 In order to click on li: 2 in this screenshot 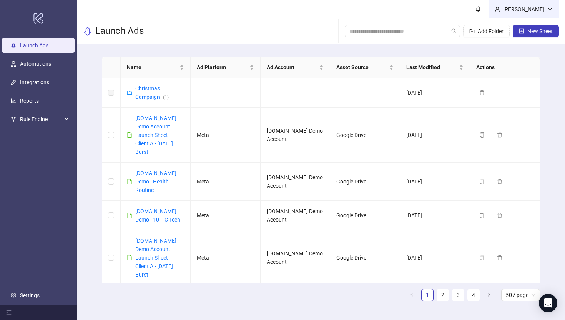, I will do `click(443, 295)`.